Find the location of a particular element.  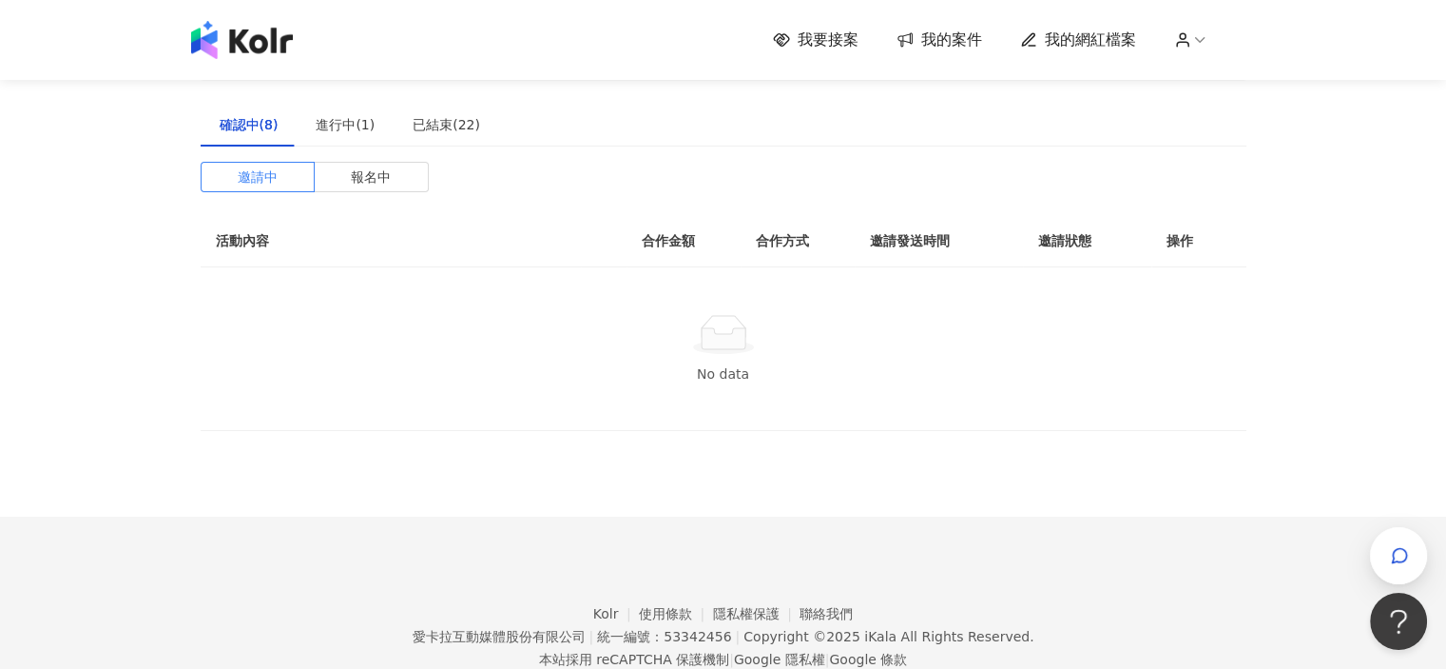

a: Google 條款 is located at coordinates (868, 659).